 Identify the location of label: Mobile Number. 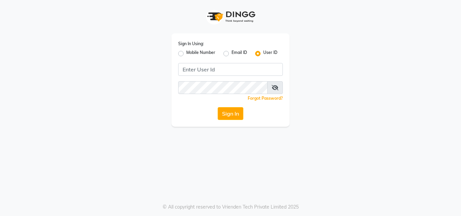
(201, 54).